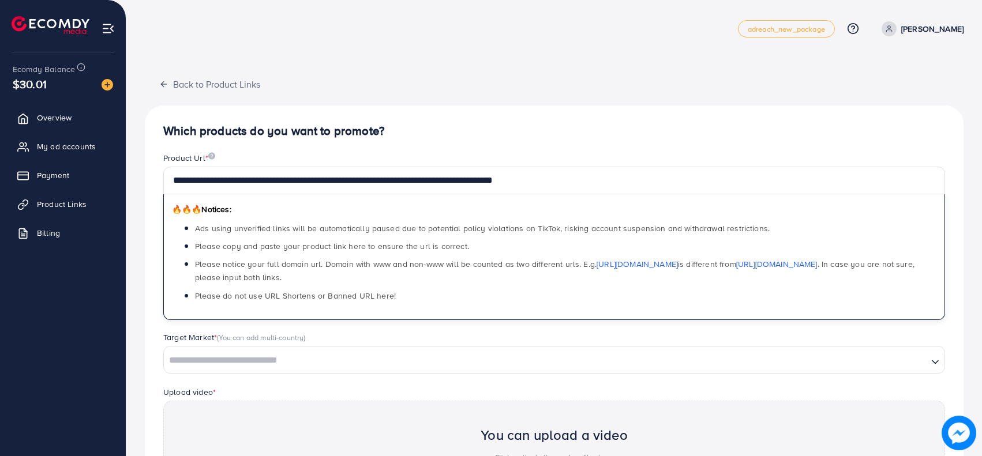  I want to click on a: Overview, so click(63, 118).